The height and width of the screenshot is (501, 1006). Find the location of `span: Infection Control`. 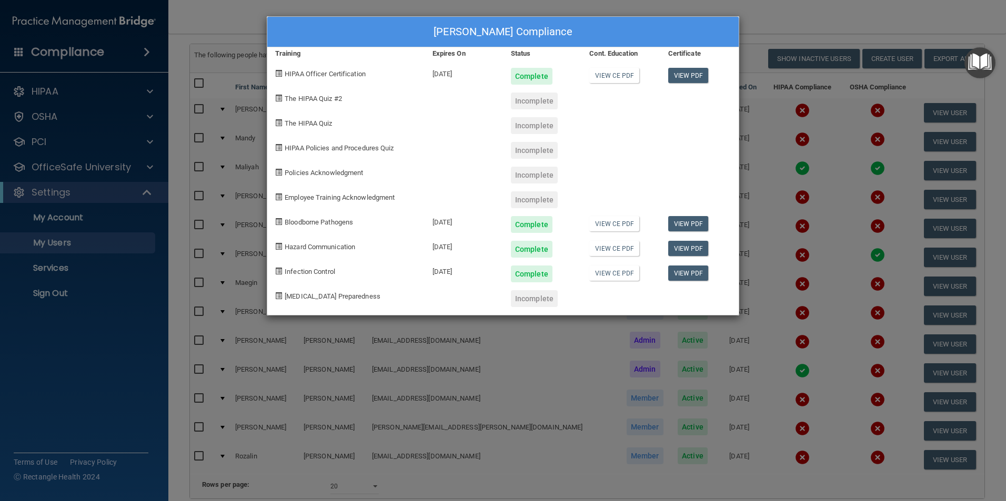

span: Infection Control is located at coordinates (310, 272).